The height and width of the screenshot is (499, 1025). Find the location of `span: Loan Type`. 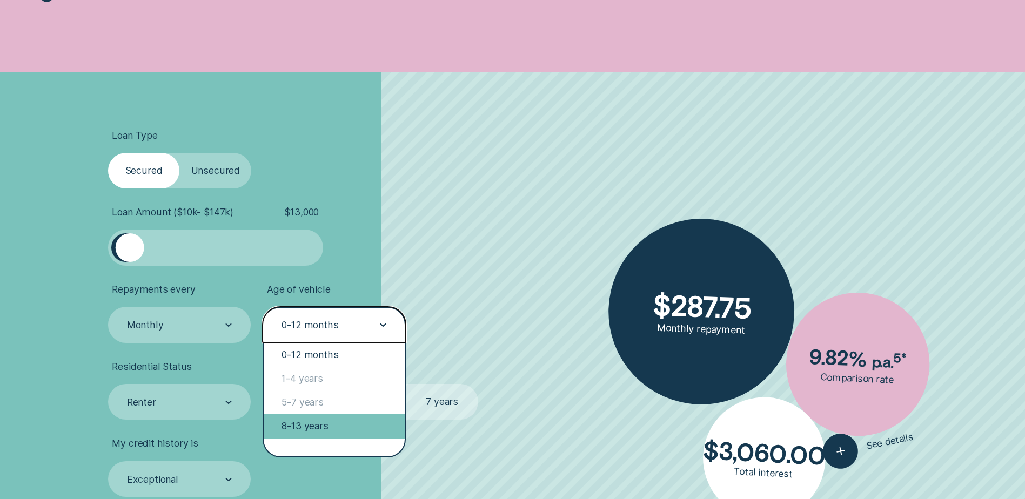

span: Loan Type is located at coordinates (135, 136).